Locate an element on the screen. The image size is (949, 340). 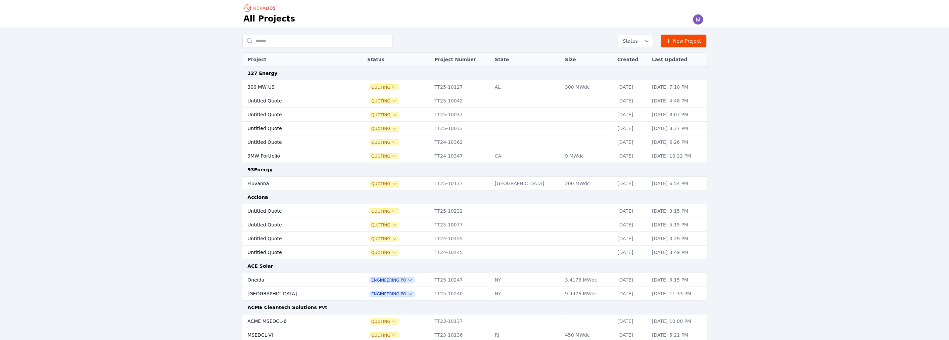
th: State is located at coordinates (526, 59).